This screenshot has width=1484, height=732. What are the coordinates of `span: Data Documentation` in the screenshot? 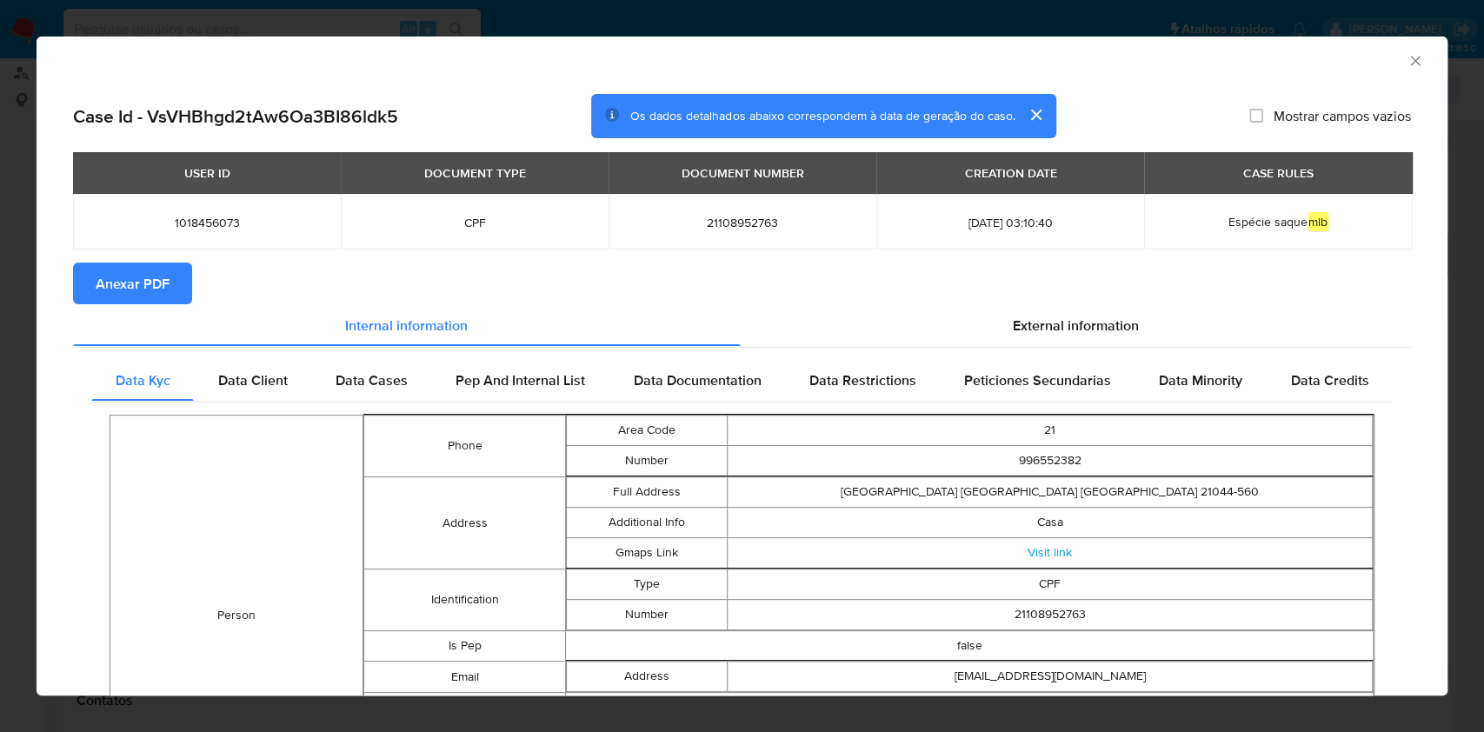 It's located at (696, 379).